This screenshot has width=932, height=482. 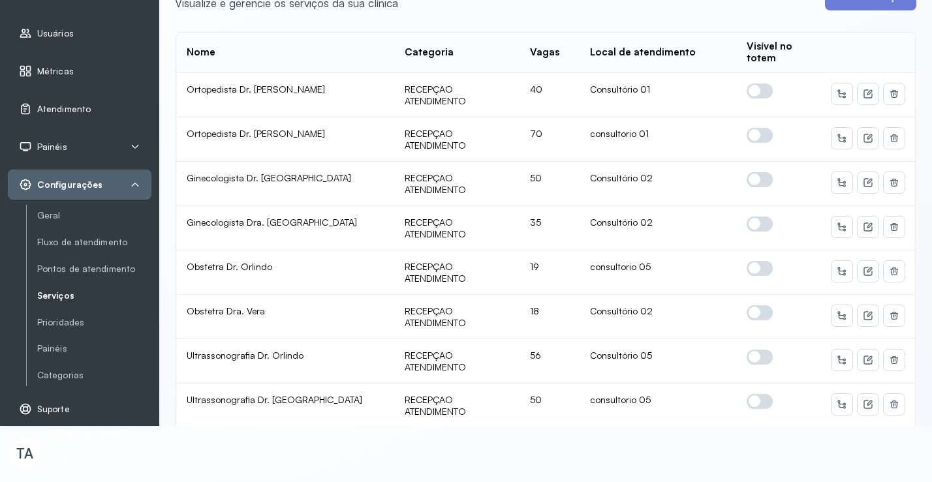 What do you see at coordinates (550, 317) in the screenshot?
I see `td: 18` at bounding box center [550, 317].